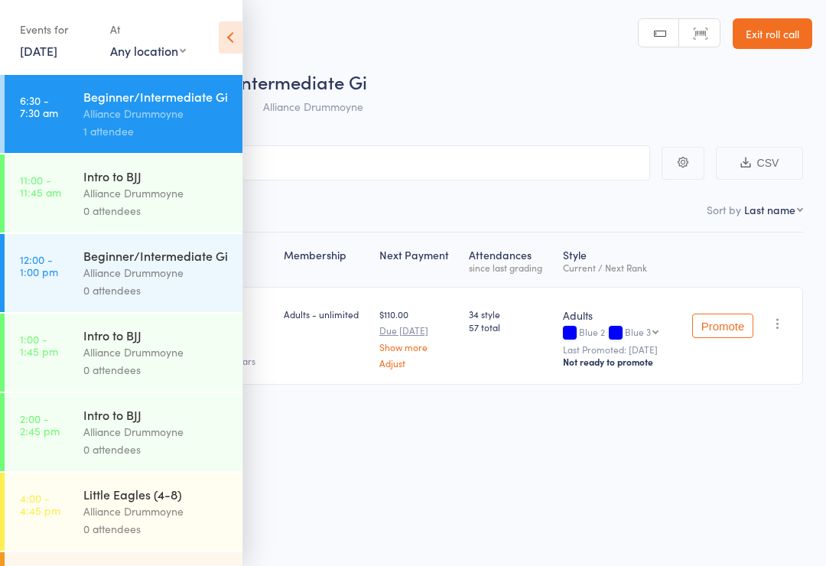  Describe the element at coordinates (723, 210) in the screenshot. I see `label: Sort by` at that location.